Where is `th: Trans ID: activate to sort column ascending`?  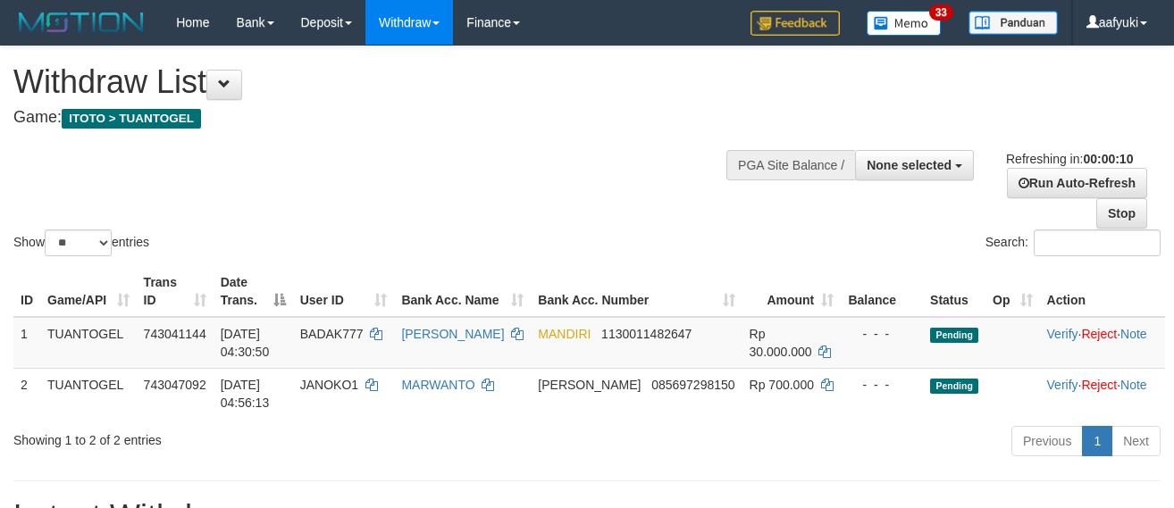
th: Trans ID: activate to sort column ascending is located at coordinates (175, 291).